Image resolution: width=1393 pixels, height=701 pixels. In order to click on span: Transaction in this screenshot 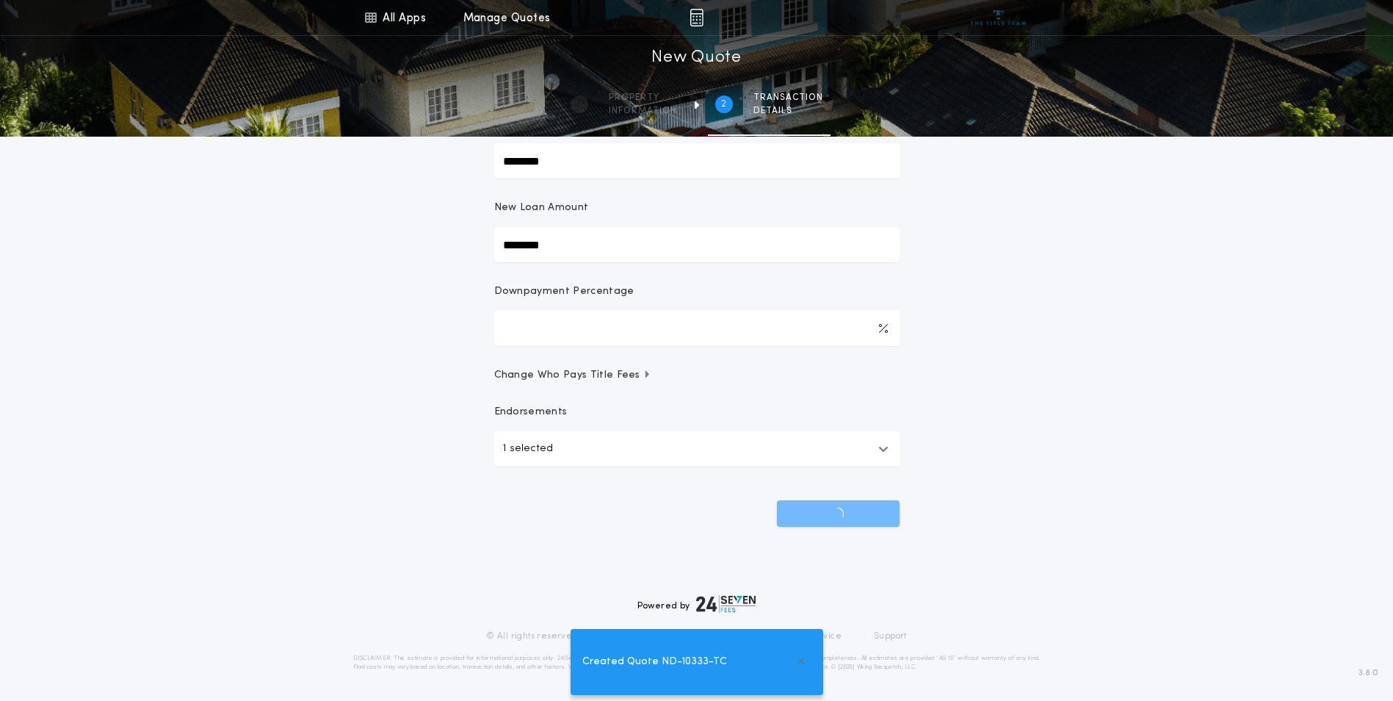, I will do `click(788, 98)`.